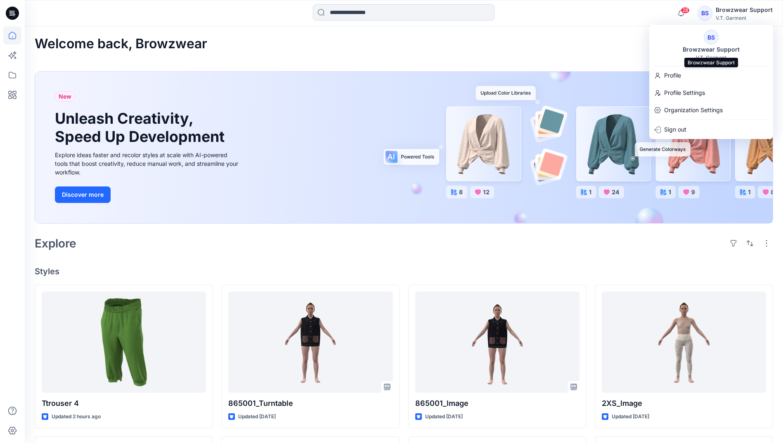 The width and height of the screenshot is (783, 443). Describe the element at coordinates (121, 44) in the screenshot. I see `h2: Welcome back, Browzwear` at that location.